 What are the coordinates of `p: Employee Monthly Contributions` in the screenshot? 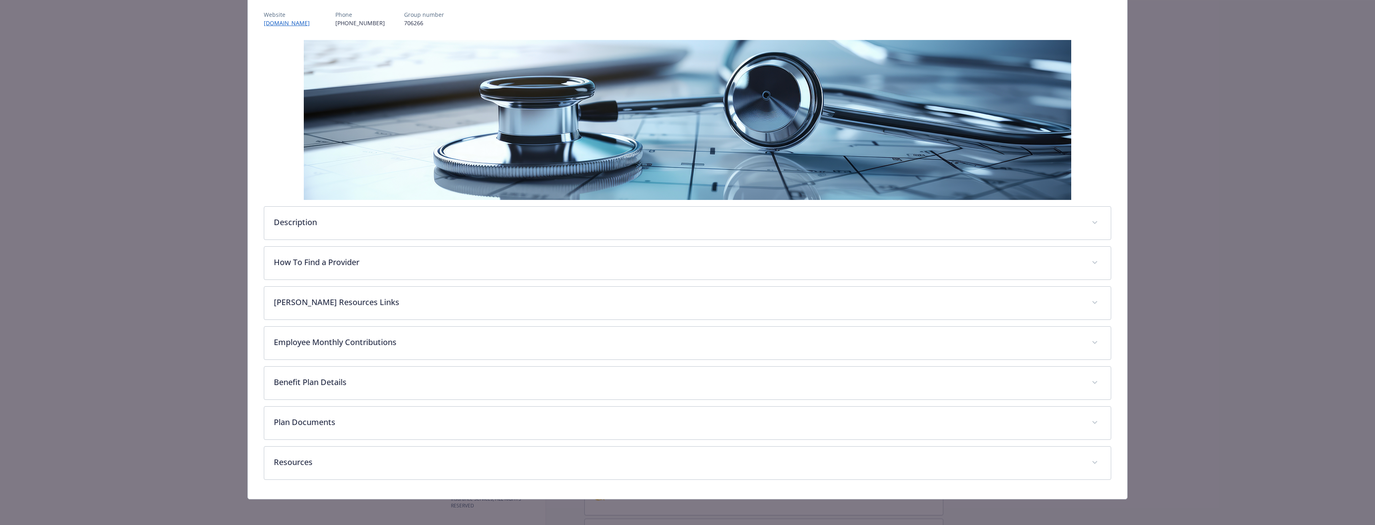 It's located at (678, 342).